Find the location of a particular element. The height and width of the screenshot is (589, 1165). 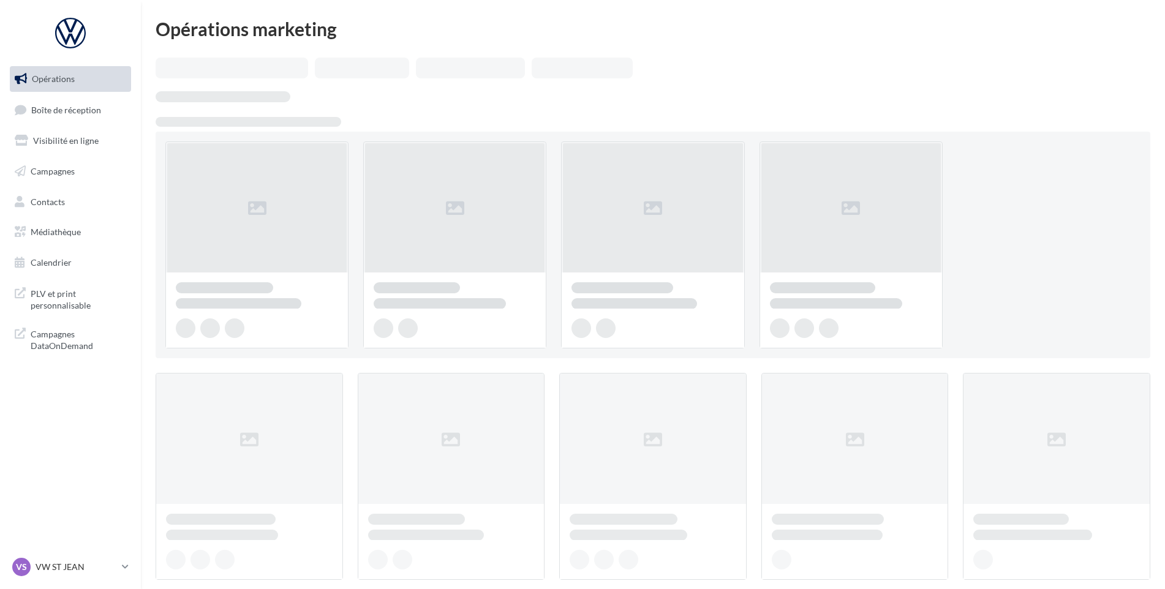

span: VS is located at coordinates (21, 567).